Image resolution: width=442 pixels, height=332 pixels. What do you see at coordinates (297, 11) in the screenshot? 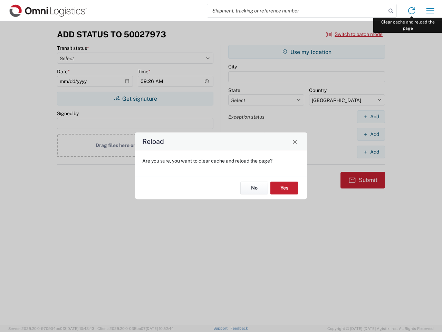
I see `input: Shipment, tracking or reference number` at bounding box center [297, 11].